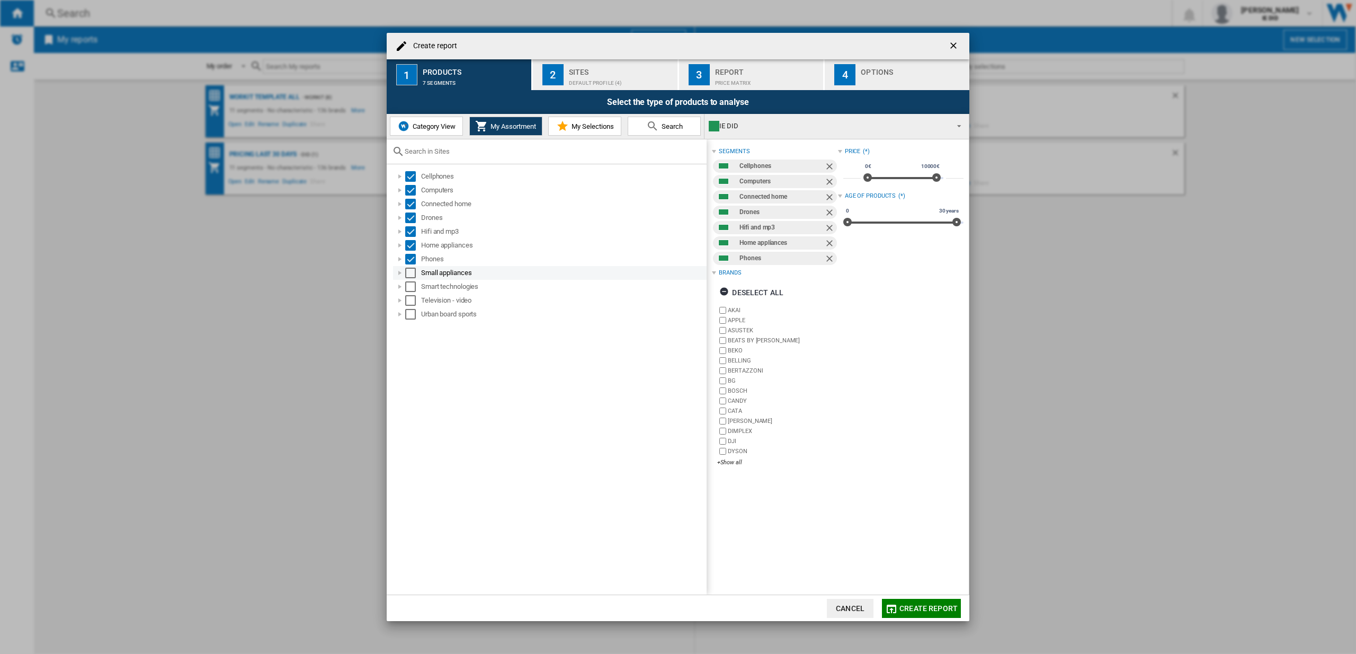 The height and width of the screenshot is (654, 1356). What do you see at coordinates (730, 273) in the screenshot?
I see `div: Brands` at bounding box center [730, 273].